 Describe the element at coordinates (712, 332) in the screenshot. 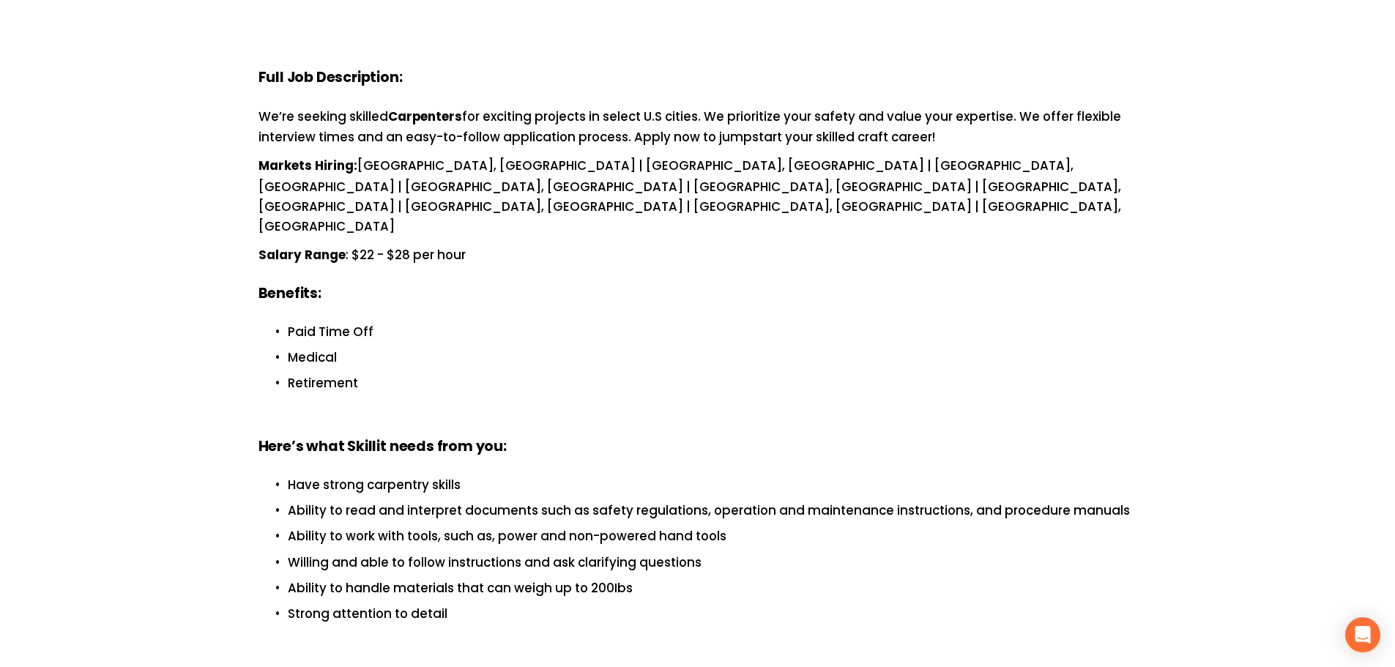

I see `p: Paid Time Off` at that location.